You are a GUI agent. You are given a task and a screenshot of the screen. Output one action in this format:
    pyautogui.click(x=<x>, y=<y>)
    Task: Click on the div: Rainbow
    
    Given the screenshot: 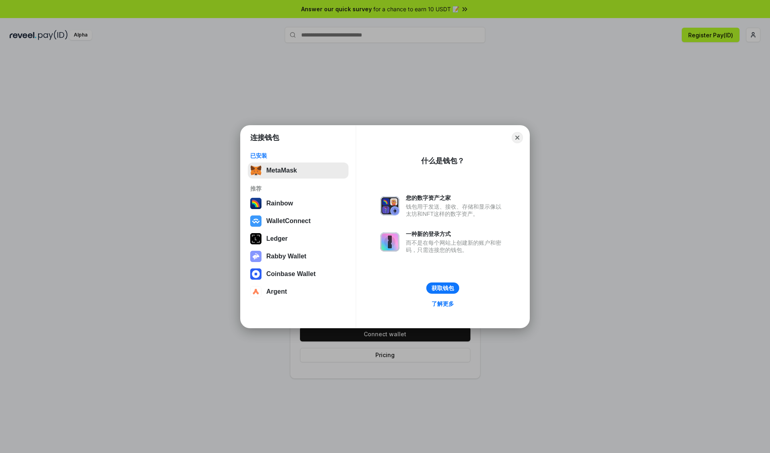 What is the action you would take?
    pyautogui.click(x=280, y=203)
    